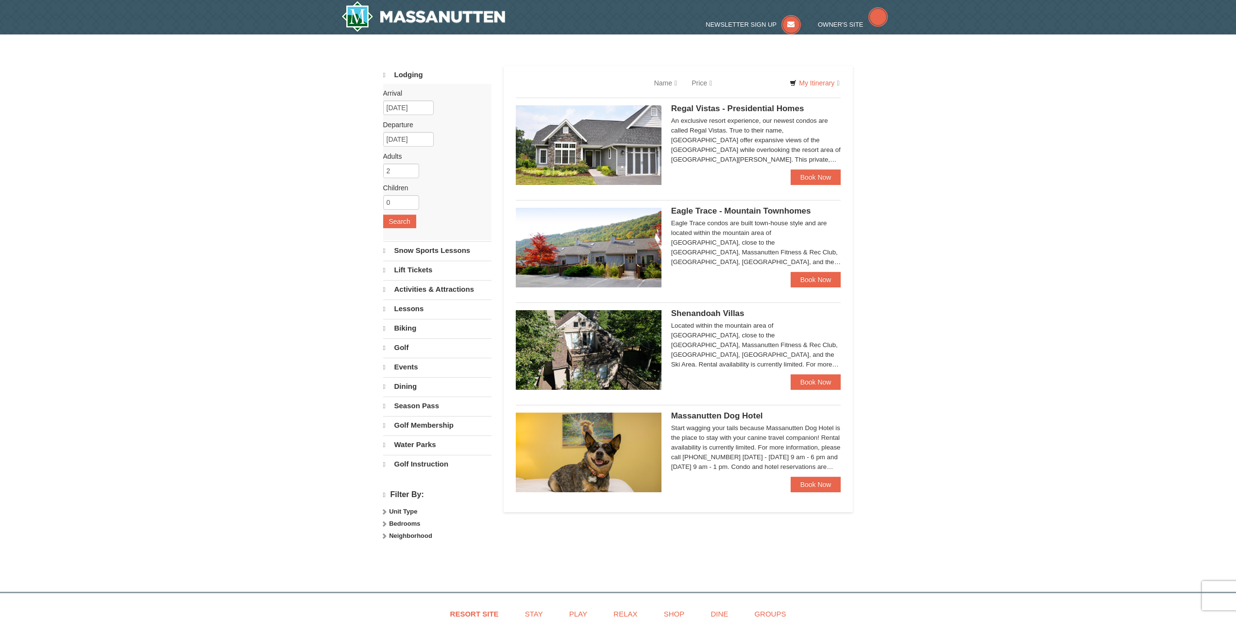  Describe the element at coordinates (737, 108) in the screenshot. I see `span: Regal Vistas - Presidential Homes` at that location.